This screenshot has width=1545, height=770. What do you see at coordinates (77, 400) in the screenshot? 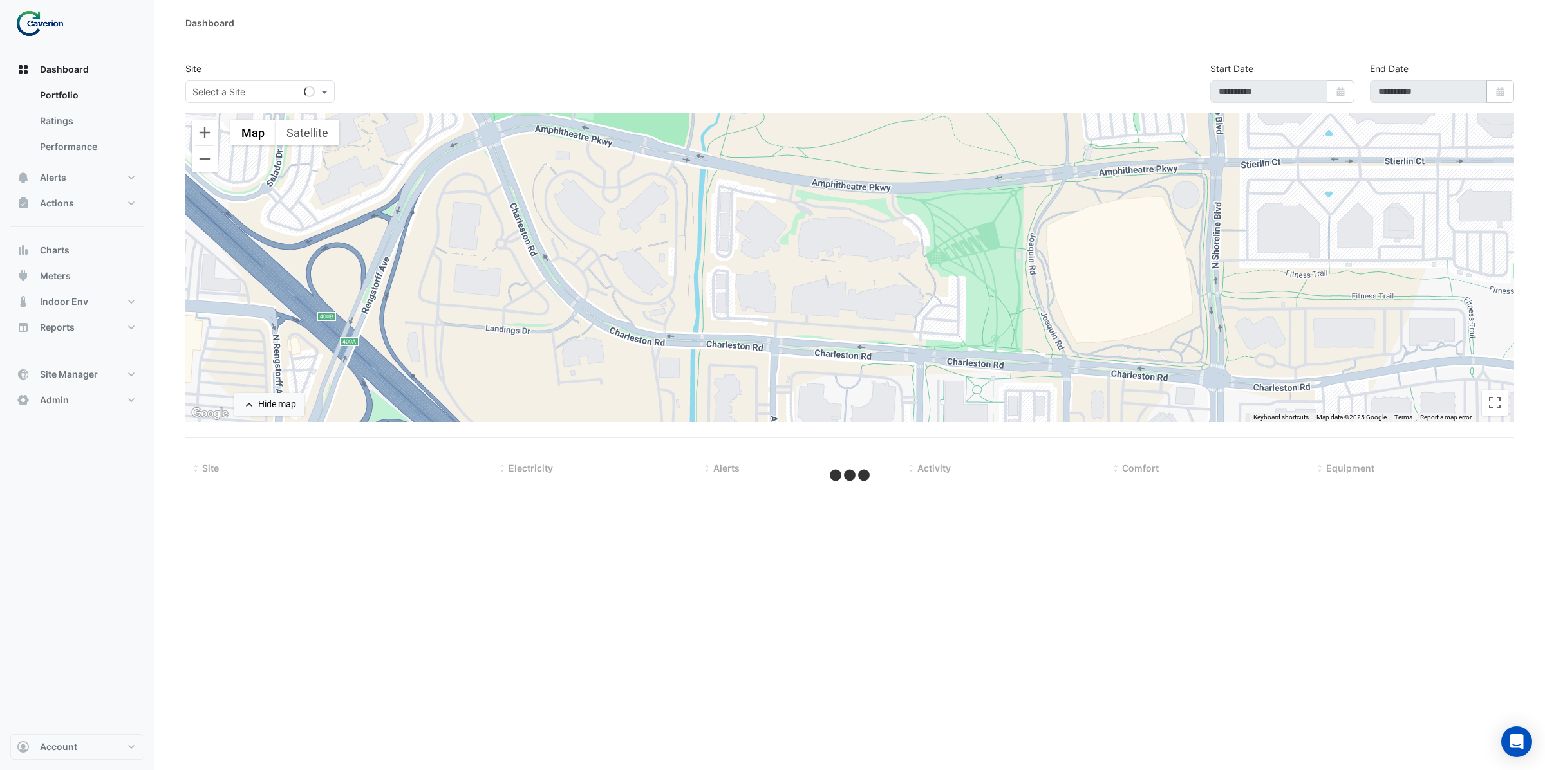
I see `button: Admin` at bounding box center [77, 400].